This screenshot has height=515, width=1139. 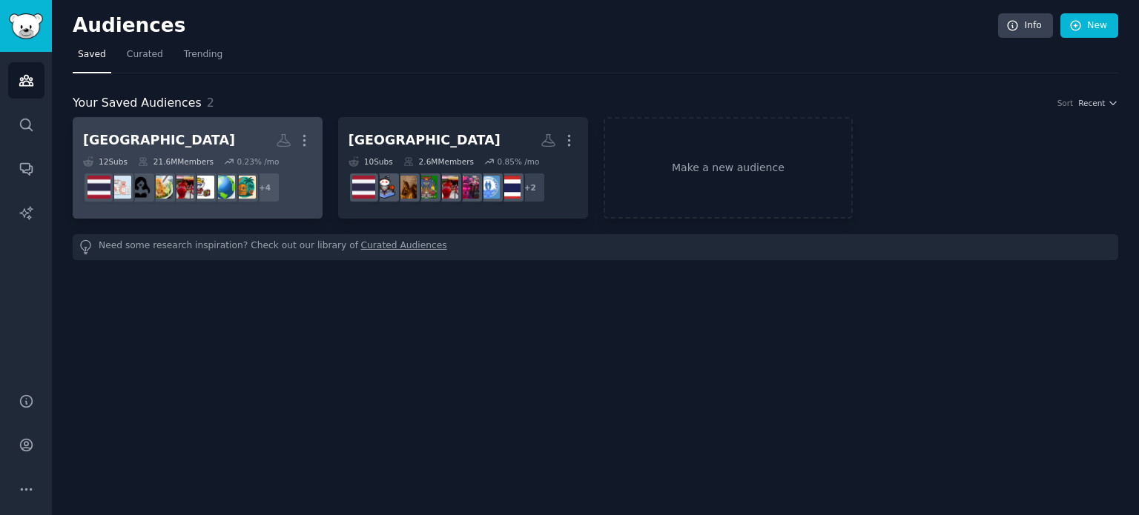 What do you see at coordinates (1066, 103) in the screenshot?
I see `div: Sort` at bounding box center [1066, 103].